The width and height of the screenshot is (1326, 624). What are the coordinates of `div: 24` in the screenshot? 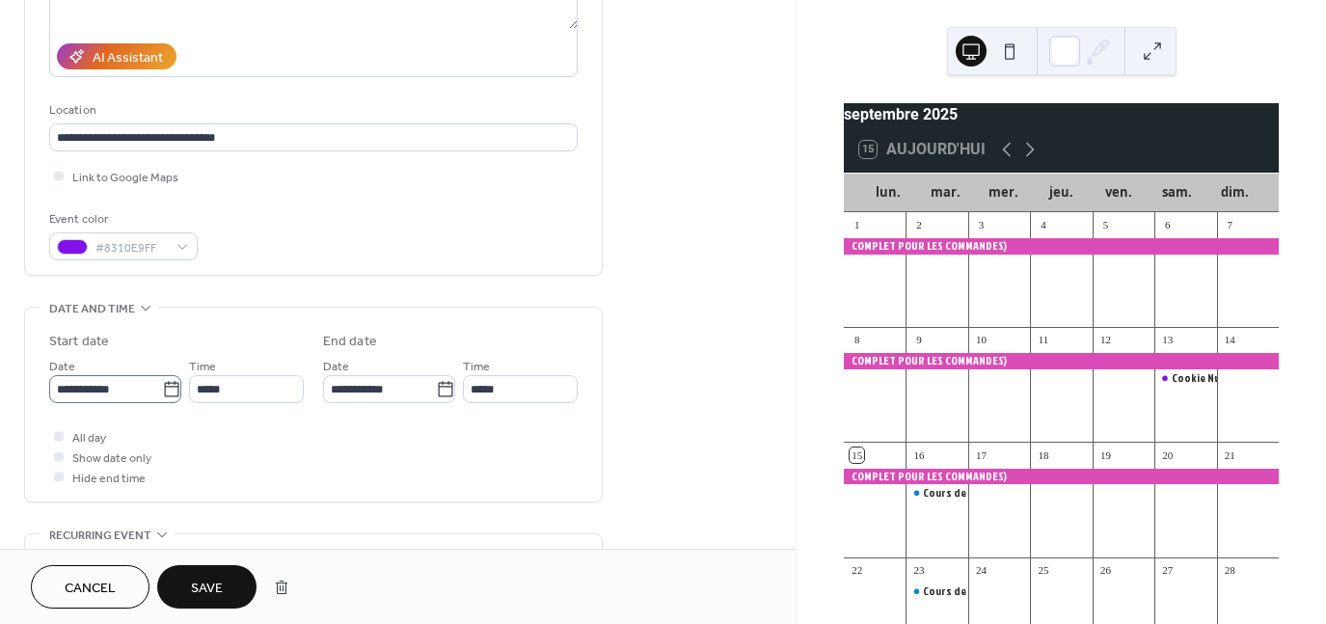 It's located at (981, 570).